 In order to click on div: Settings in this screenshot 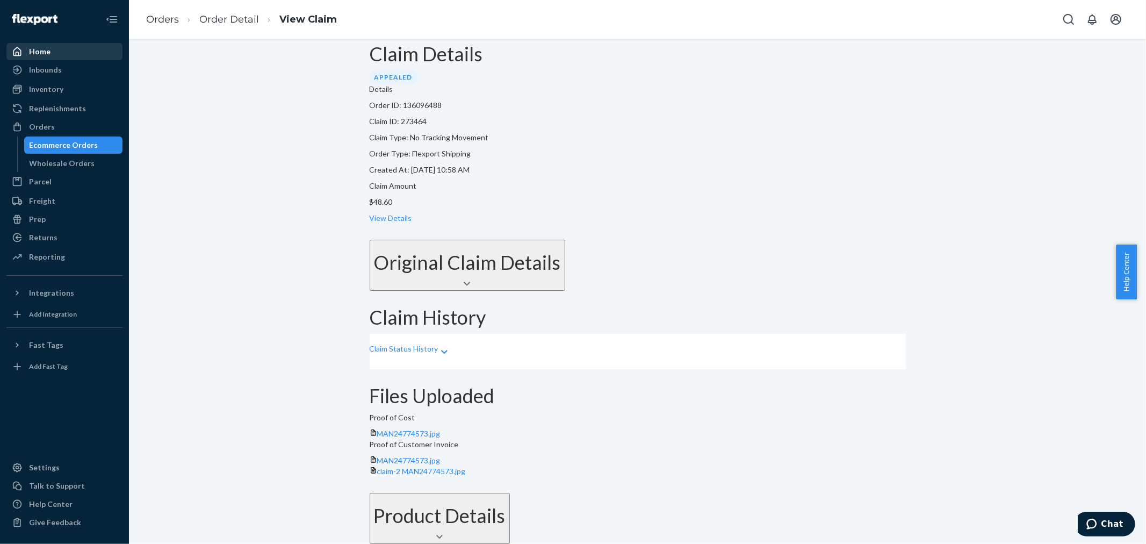, I will do `click(44, 467)`.